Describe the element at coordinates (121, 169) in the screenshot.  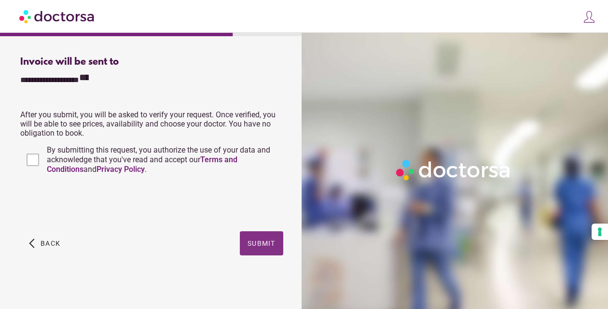
I see `a: Privacy Policy` at that location.